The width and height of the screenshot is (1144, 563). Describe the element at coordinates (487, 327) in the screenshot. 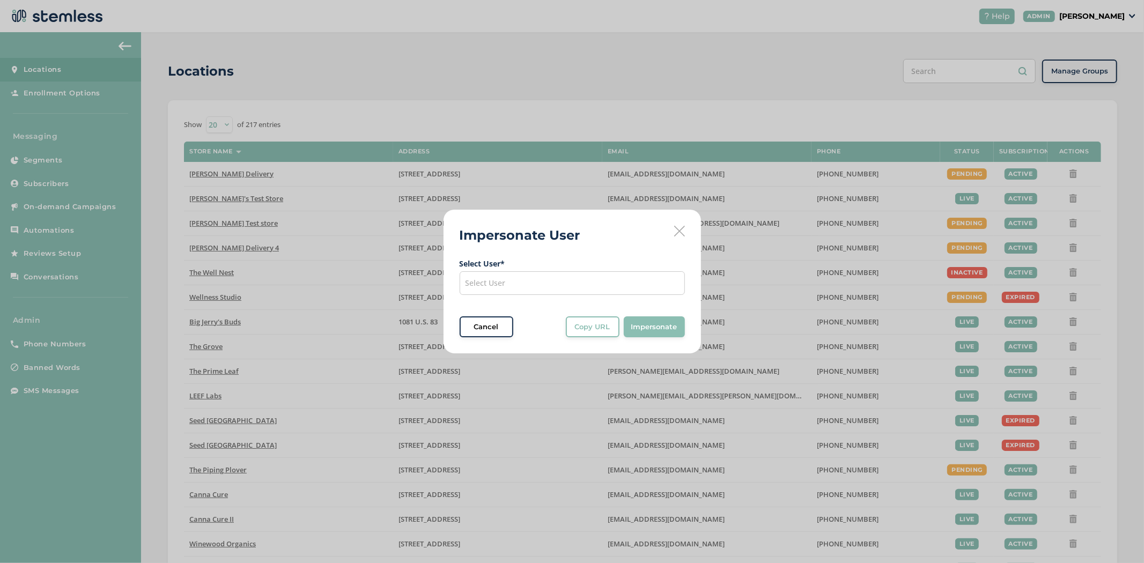

I see `span: Cancel` at that location.